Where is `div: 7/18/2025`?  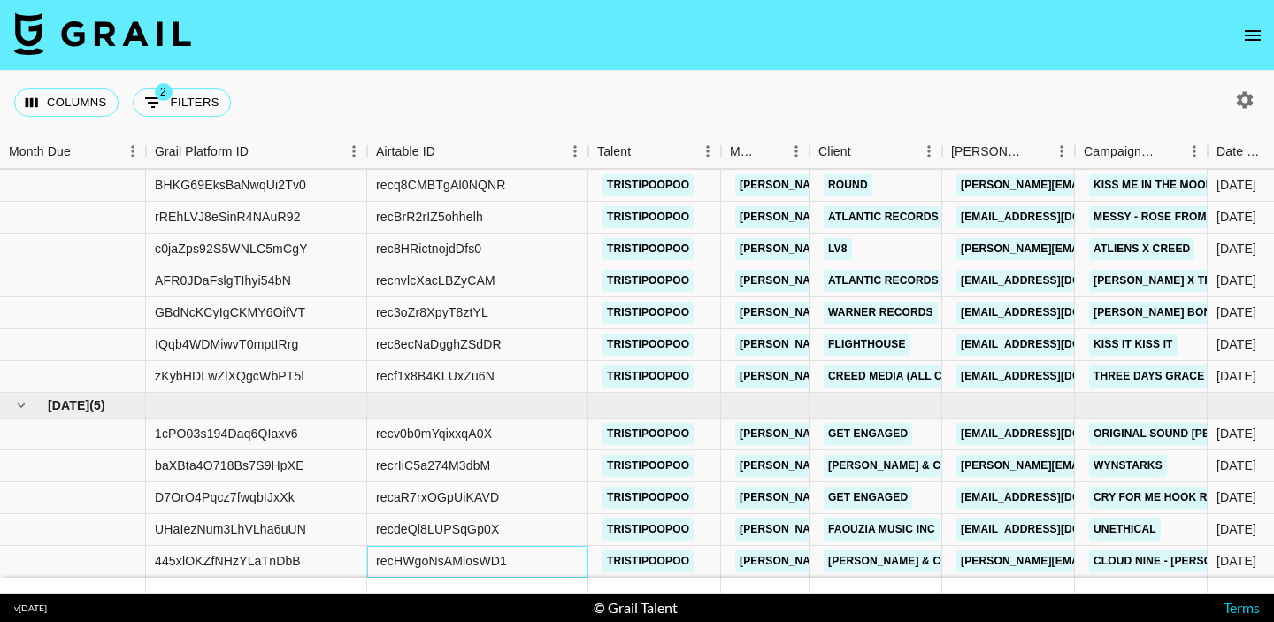
div: 7/18/2025 is located at coordinates (1236, 344).